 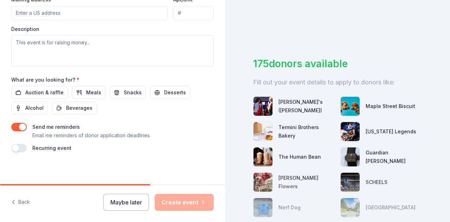 I want to click on img: photo for The Human Bean, so click(x=263, y=157).